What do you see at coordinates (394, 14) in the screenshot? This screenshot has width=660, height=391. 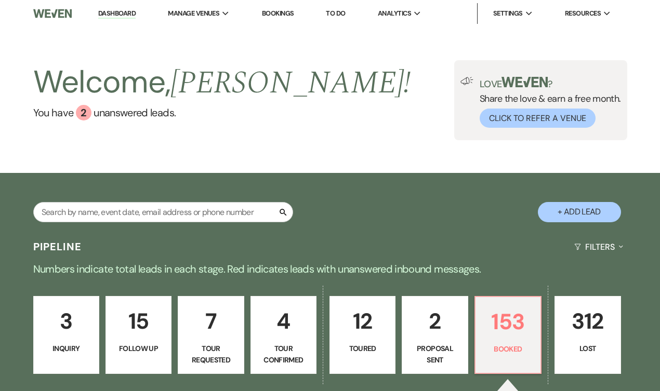 I see `span: Analytics` at bounding box center [394, 14].